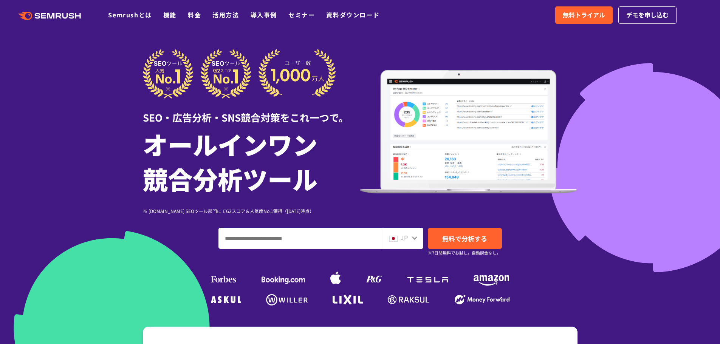 This screenshot has width=720, height=344. Describe the element at coordinates (584, 15) in the screenshot. I see `span: 無料トライアル` at that location.